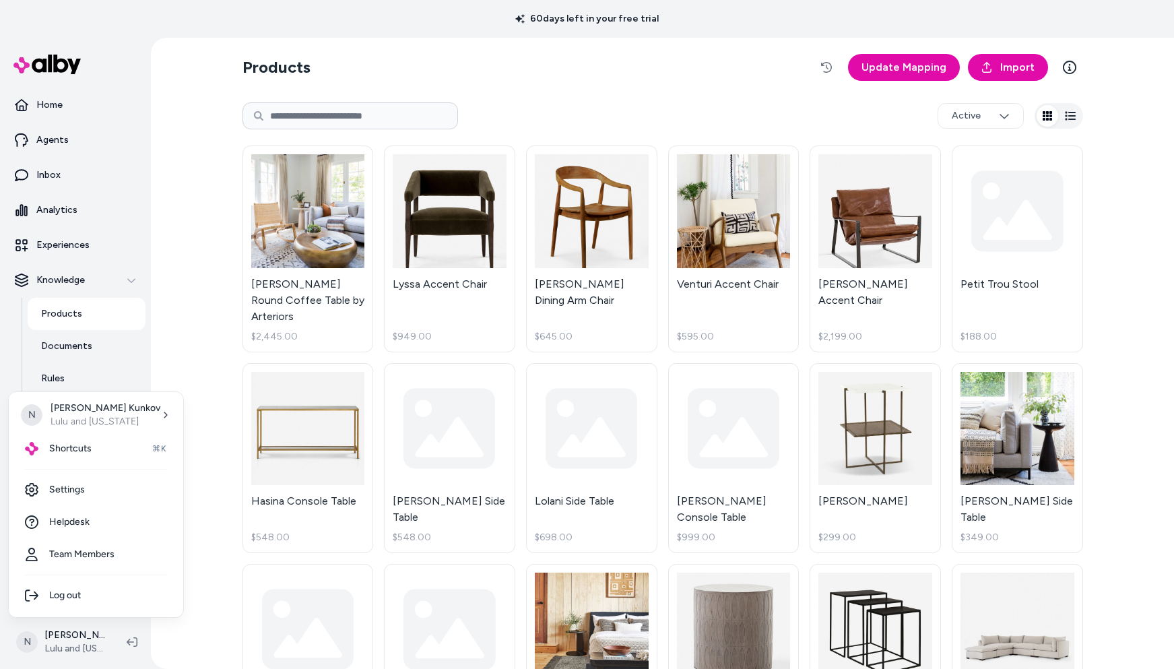 This screenshot has height=669, width=1174. What do you see at coordinates (96, 554) in the screenshot?
I see `a: Team Members` at bounding box center [96, 554].